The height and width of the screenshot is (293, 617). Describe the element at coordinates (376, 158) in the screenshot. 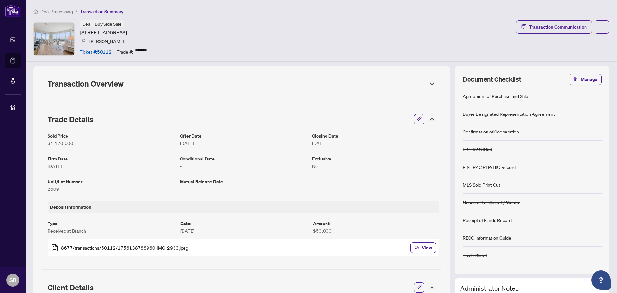

I see `article: Exclusive` at that location.